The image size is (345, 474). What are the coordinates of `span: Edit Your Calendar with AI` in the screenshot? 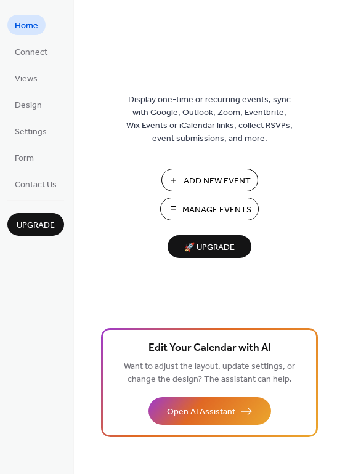 It's located at (209, 348).